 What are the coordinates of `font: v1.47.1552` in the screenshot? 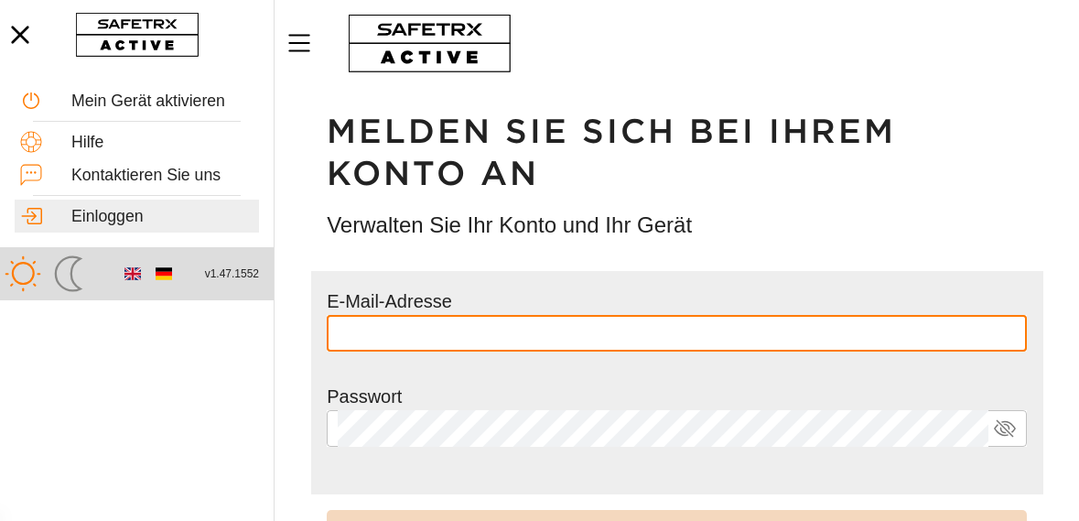 It's located at (232, 274).